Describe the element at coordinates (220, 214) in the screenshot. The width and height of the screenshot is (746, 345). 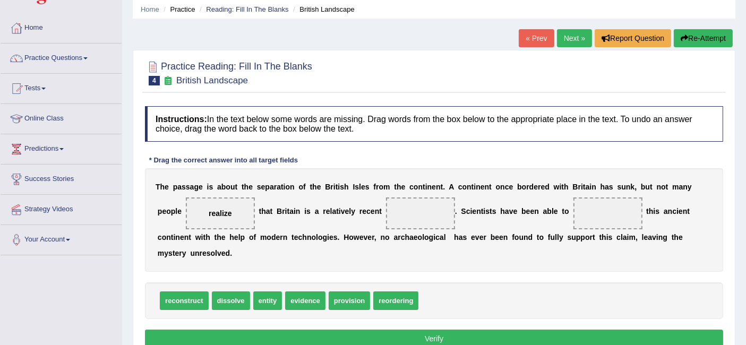
I see `span: realize` at that location.